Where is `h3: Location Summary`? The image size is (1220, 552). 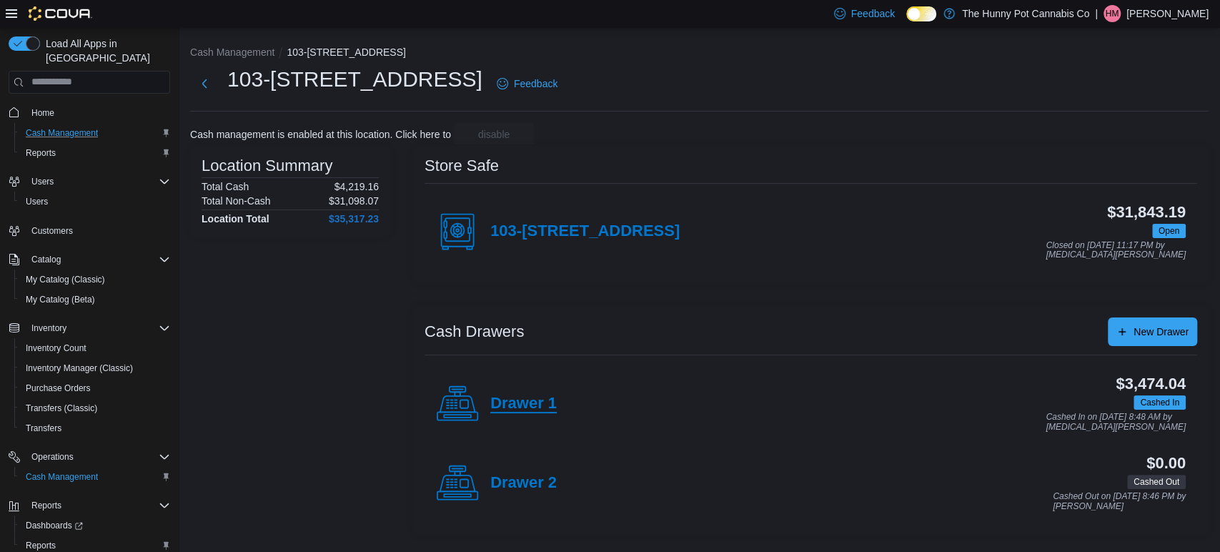 h3: Location Summary is located at coordinates (266, 166).